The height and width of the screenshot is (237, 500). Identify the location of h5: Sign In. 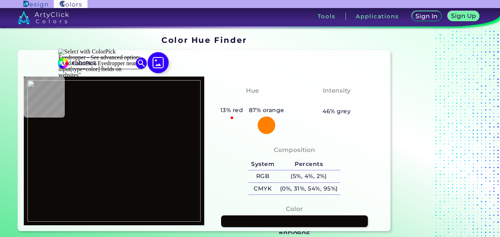
(426, 16).